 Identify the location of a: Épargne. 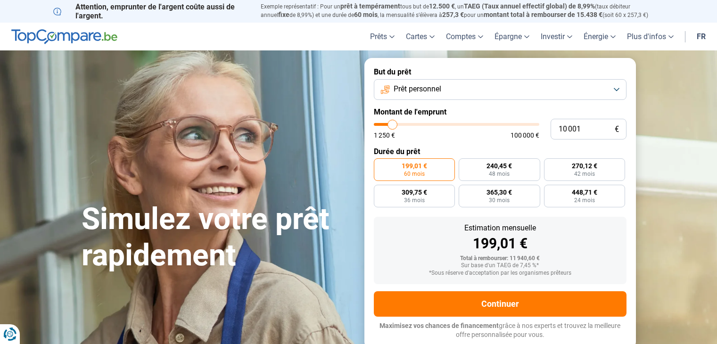
(512, 36).